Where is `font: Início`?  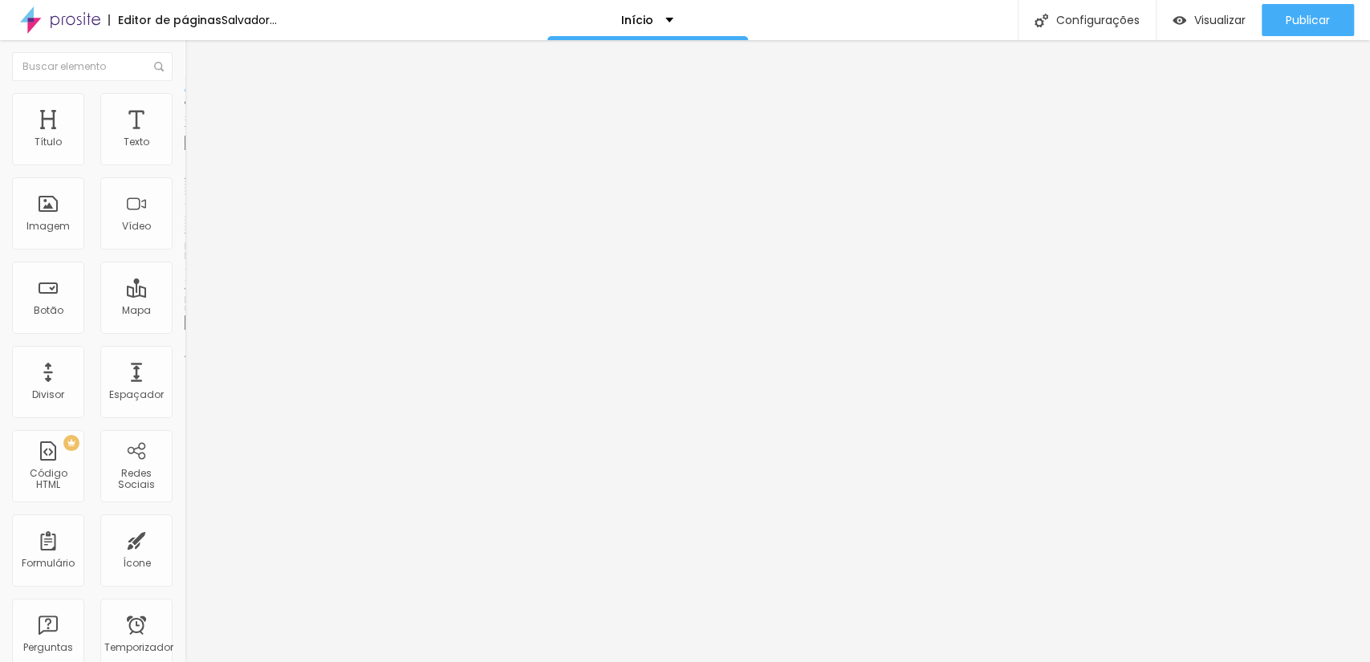 font: Início is located at coordinates (637, 20).